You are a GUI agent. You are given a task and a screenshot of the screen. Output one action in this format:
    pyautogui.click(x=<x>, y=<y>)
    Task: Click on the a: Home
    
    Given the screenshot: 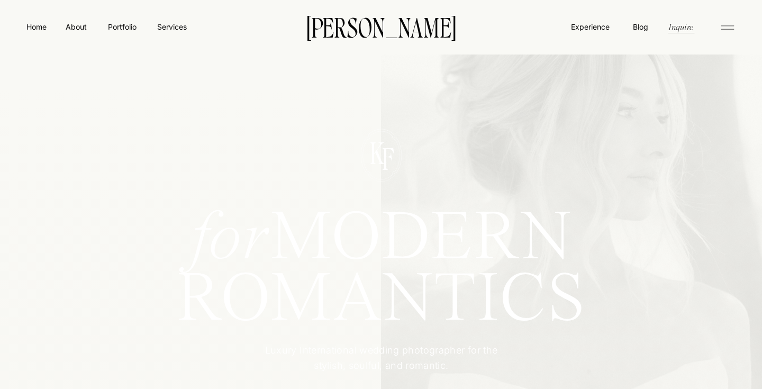 What is the action you would take?
    pyautogui.click(x=36, y=26)
    